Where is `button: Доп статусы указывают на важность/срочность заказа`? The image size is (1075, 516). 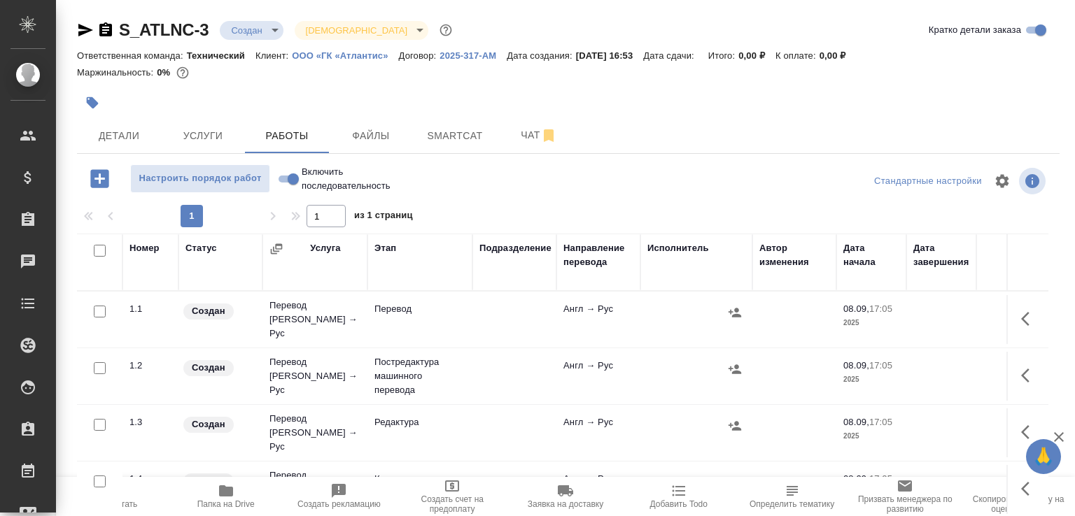
button: Доп статусы указывают на важность/срочность заказа is located at coordinates (446, 30).